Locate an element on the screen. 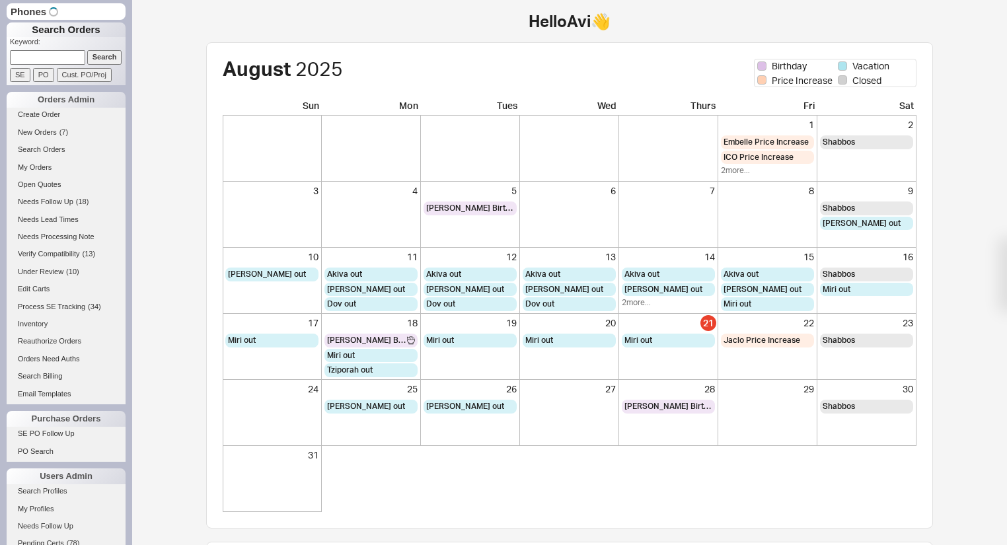 This screenshot has width=1007, height=545. div: 20 is located at coordinates (569, 323).